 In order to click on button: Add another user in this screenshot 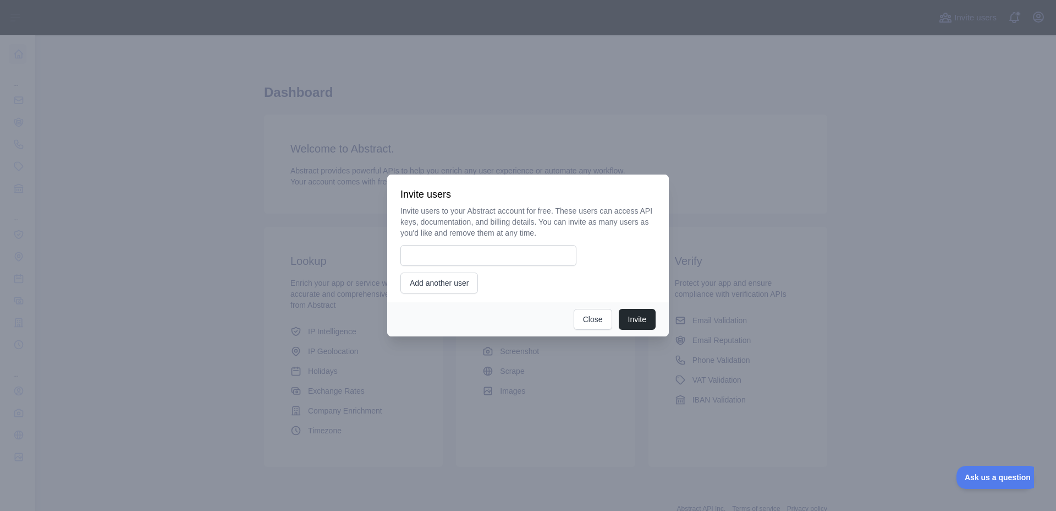, I will do `click(439, 283)`.